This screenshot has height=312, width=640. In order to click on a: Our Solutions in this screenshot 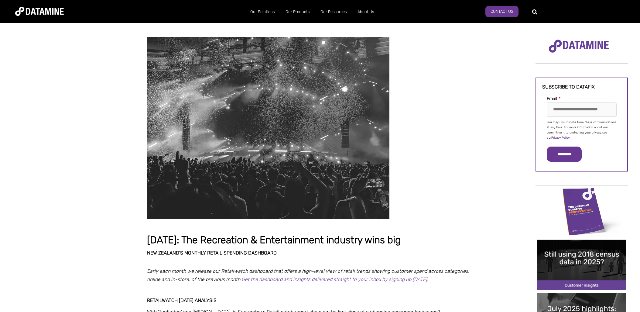, I will do `click(263, 12)`.